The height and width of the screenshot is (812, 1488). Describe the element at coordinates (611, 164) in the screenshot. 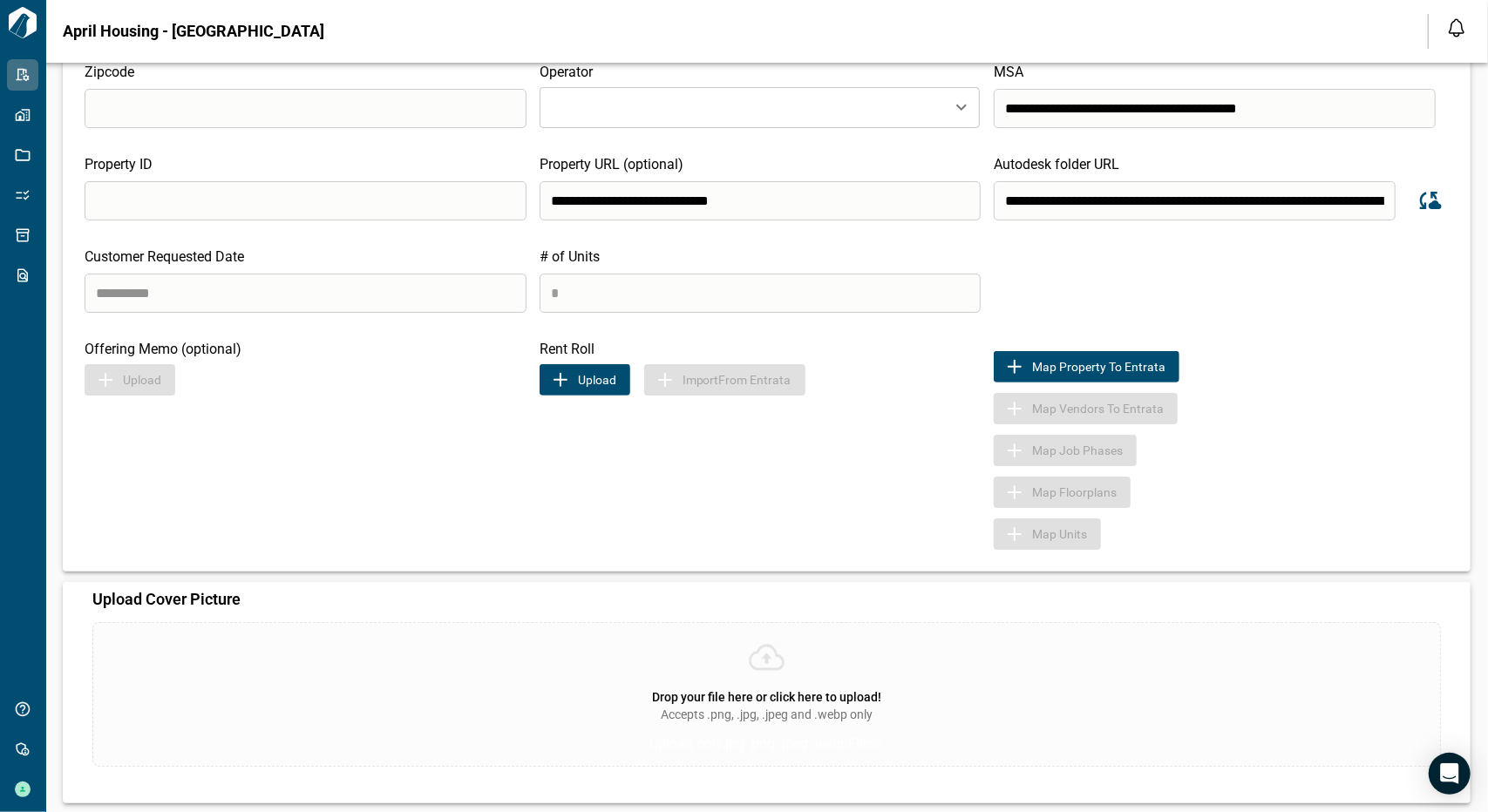

I see `span: Property URL (optional)` at that location.